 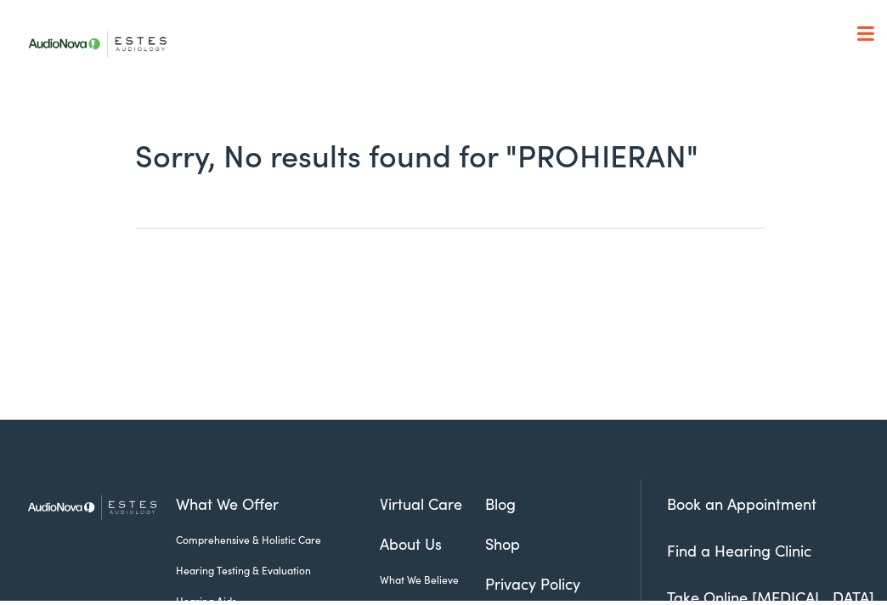 I want to click on a: Hearing Aids, so click(x=278, y=596).